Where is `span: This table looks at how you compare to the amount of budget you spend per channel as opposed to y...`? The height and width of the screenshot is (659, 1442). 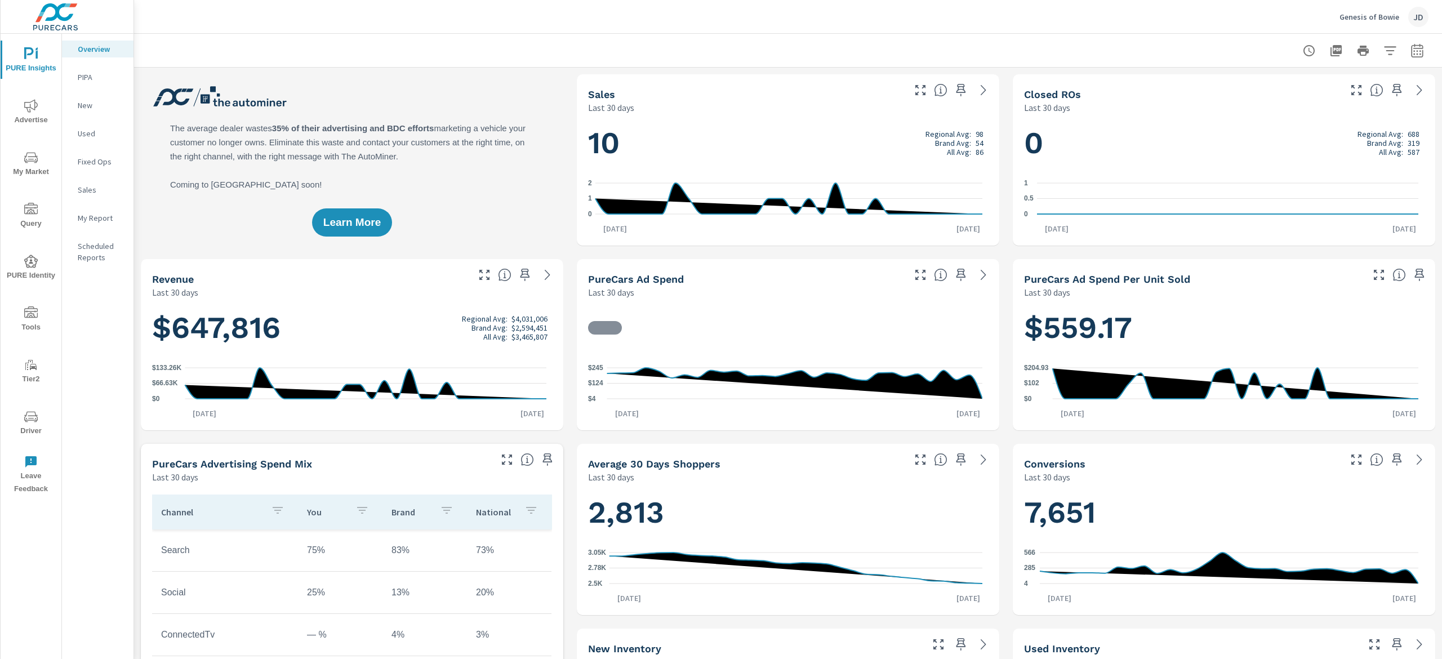 span: This table looks at how you compare to the amount of budget you spend per channel as opposed to y... is located at coordinates (527, 460).